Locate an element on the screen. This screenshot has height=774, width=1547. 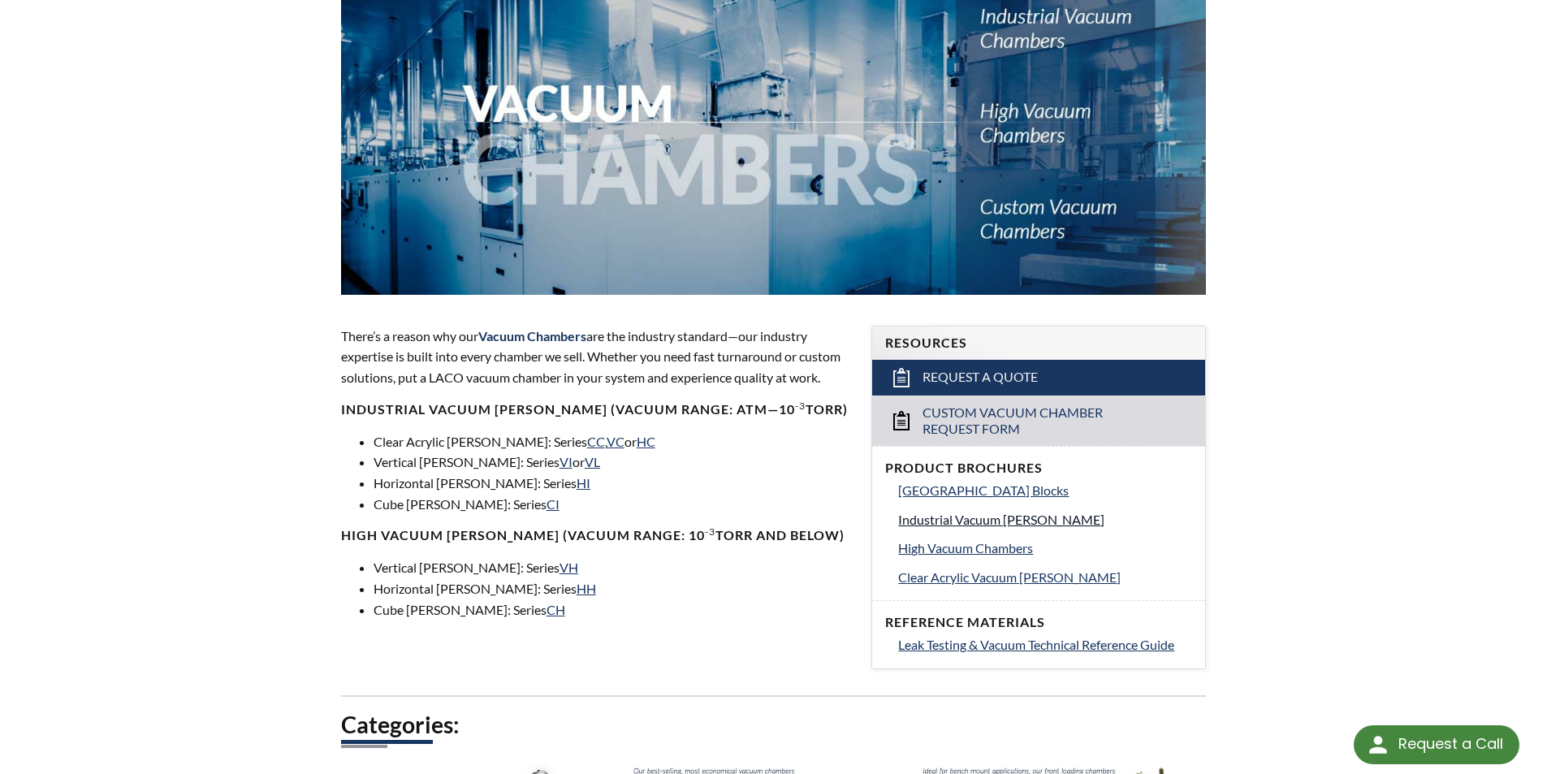
a: Leak Testing & Vacuum Technical Reference Guide is located at coordinates (1045, 645).